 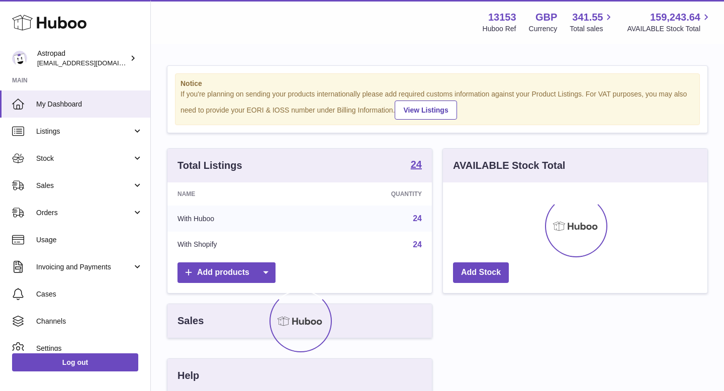 What do you see at coordinates (188, 375) in the screenshot?
I see `h3: Help` at bounding box center [188, 375].